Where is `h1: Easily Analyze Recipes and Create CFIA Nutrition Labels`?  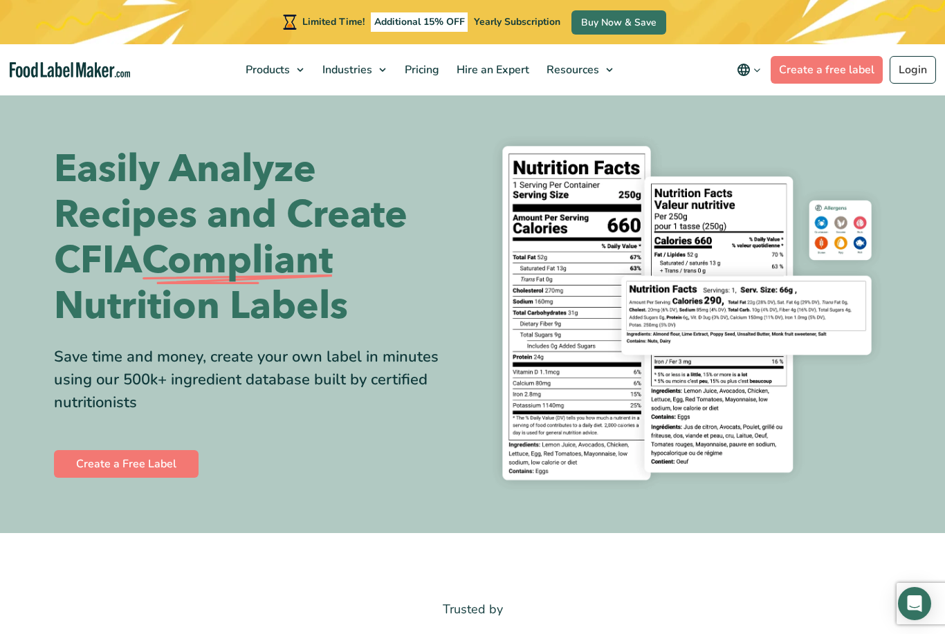 h1: Easily Analyze Recipes and Create CFIA Nutrition Labels is located at coordinates (258, 238).